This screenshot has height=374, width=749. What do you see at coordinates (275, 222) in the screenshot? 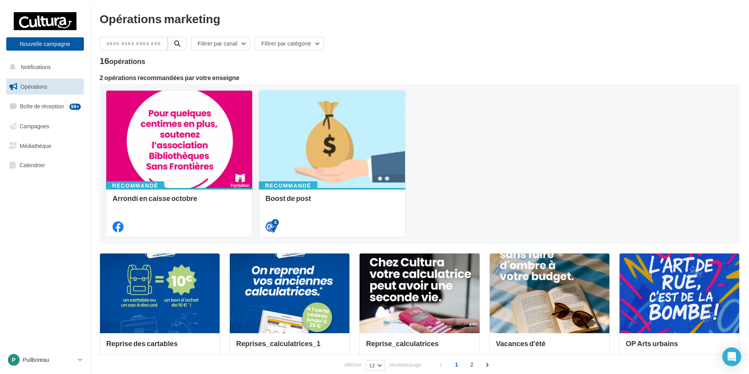
I see `div: 4` at bounding box center [275, 222].